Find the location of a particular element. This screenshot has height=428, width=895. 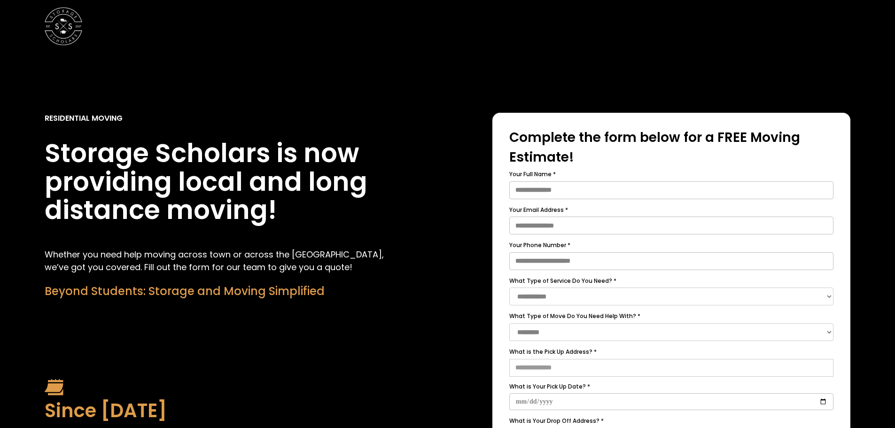

h1: Storage Scholars is now providing local and long distance moving! is located at coordinates (224, 182).